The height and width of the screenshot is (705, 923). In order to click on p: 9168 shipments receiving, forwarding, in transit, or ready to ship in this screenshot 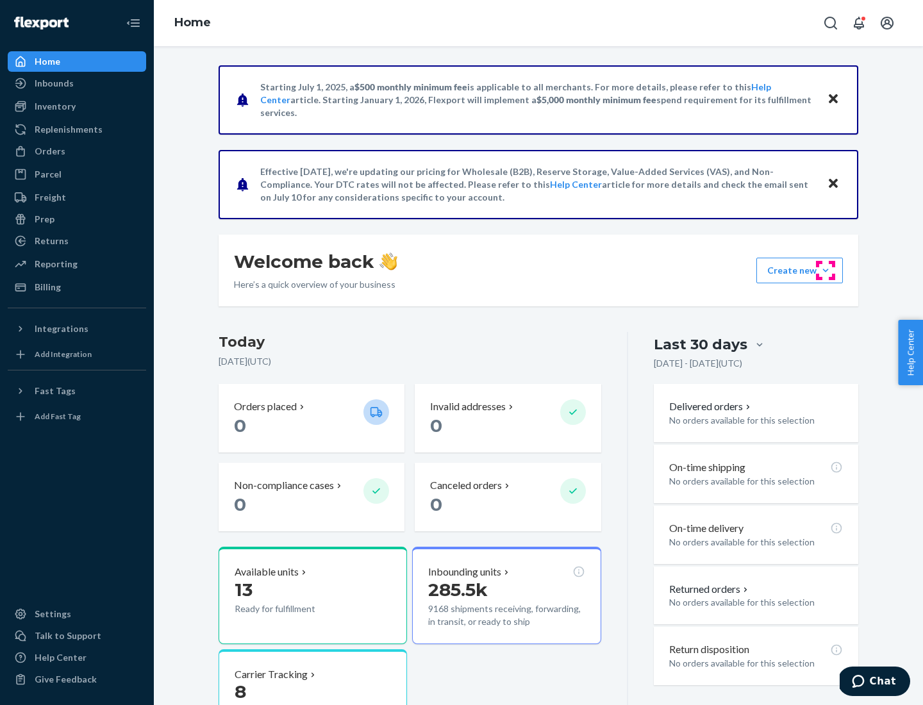, I will do `click(506, 615)`.